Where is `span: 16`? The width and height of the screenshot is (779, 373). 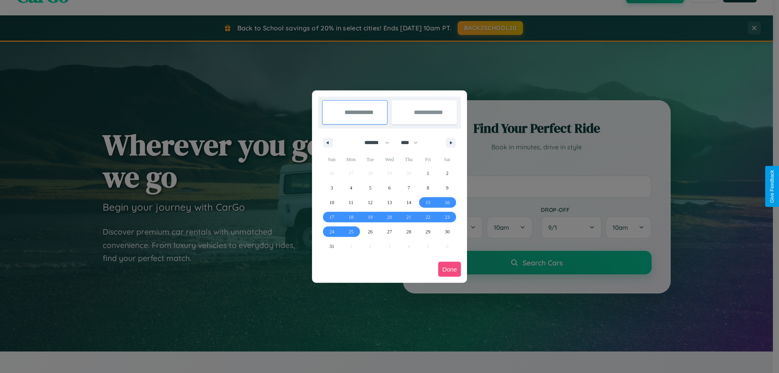
span: 16 is located at coordinates (447, 202).